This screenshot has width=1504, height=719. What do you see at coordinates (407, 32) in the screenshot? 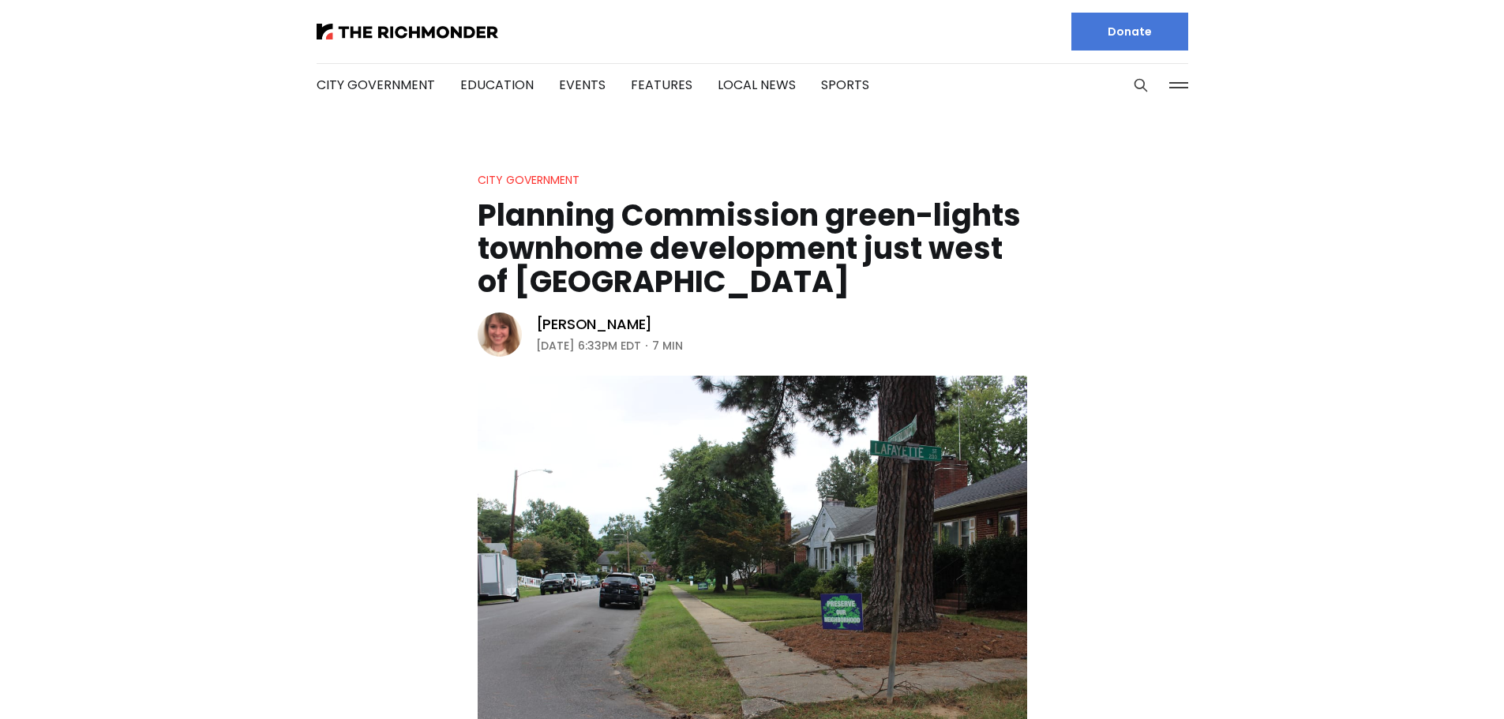
I see `img: The Richmonder` at bounding box center [407, 32].